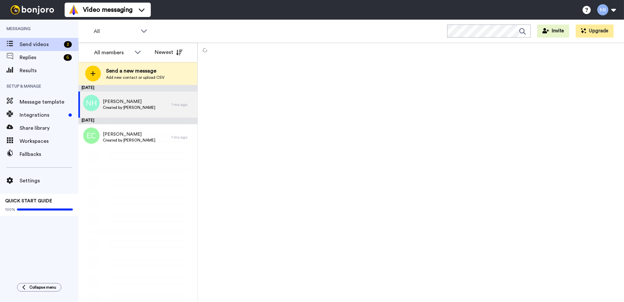 Image resolution: width=624 pixels, height=302 pixels. I want to click on span: All, so click(116, 31).